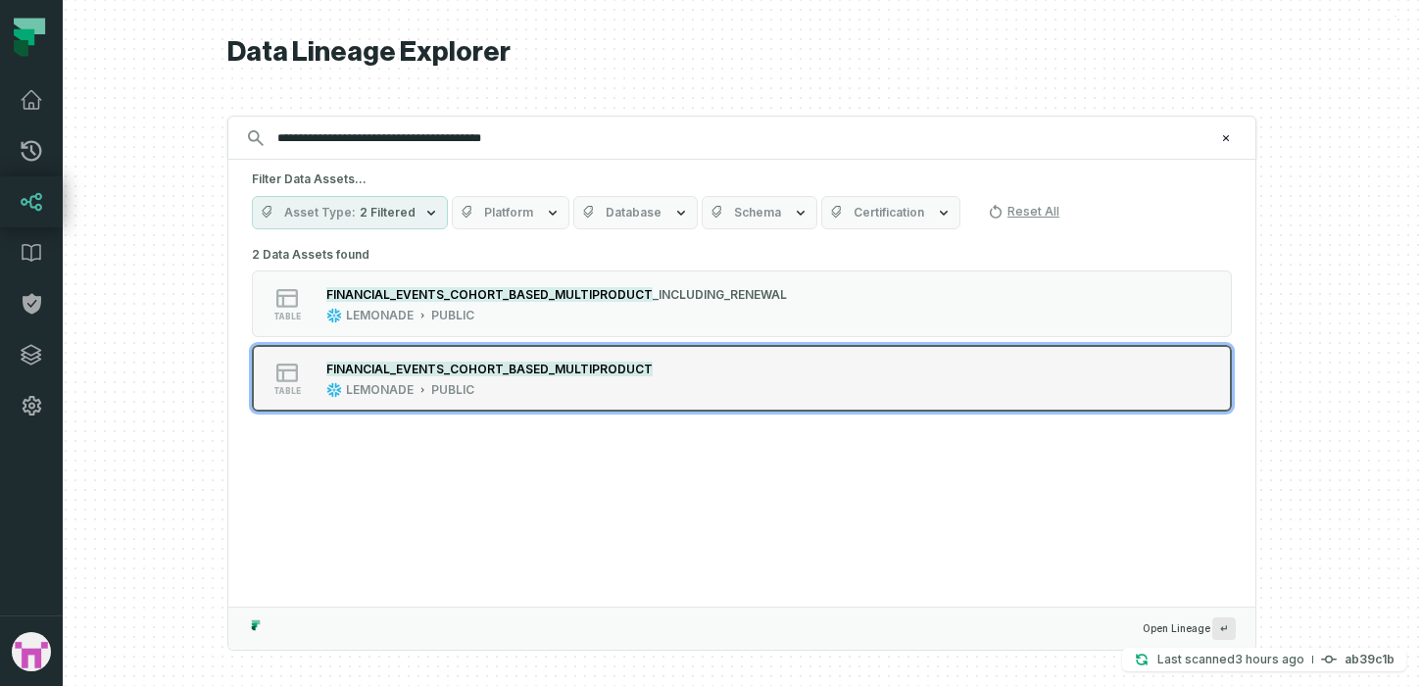 The width and height of the screenshot is (1421, 686). What do you see at coordinates (1189, 628) in the screenshot?
I see `span: Open Lineage` at bounding box center [1189, 628].